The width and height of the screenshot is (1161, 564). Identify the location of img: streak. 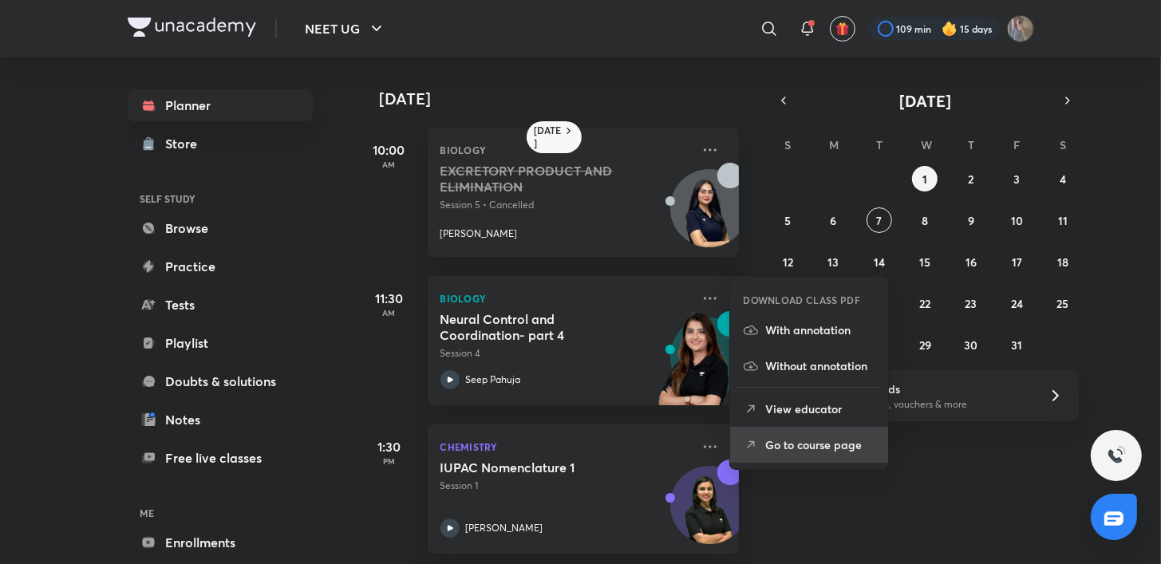
(949, 29).